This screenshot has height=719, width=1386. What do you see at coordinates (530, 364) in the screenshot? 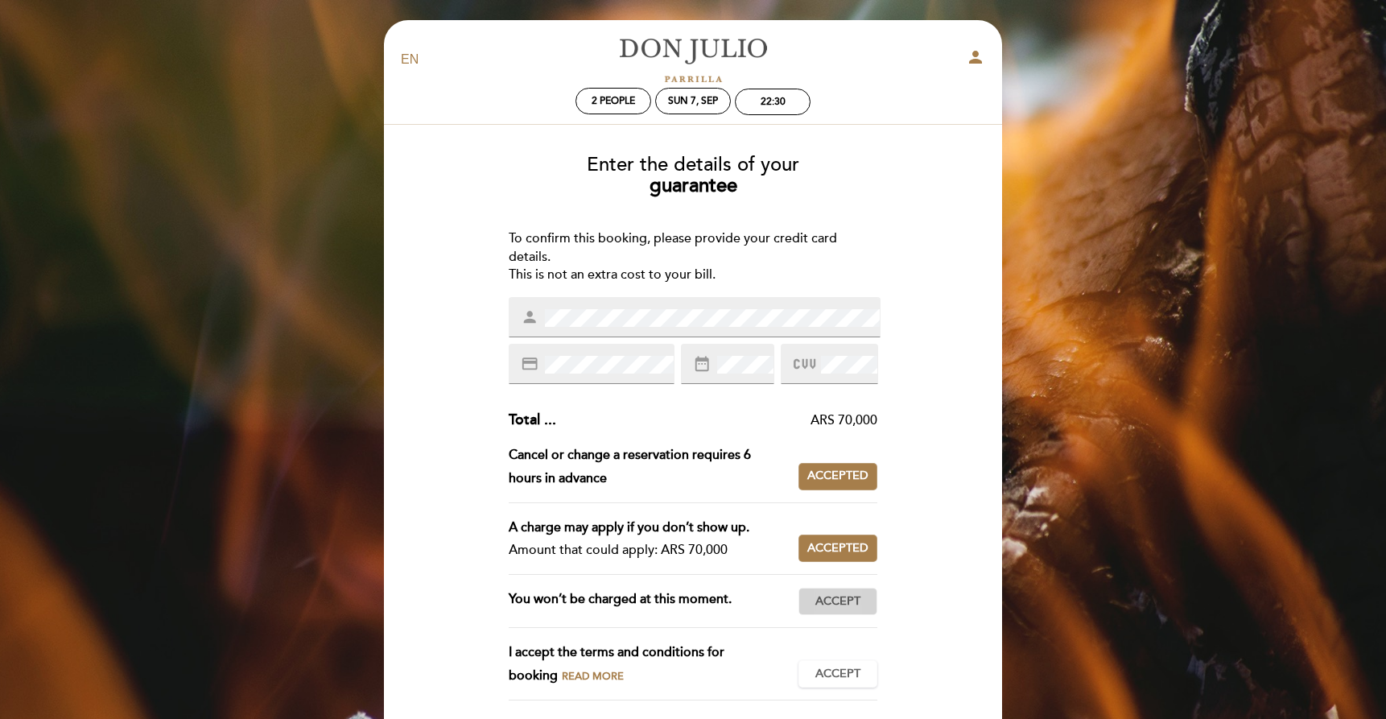
I see `i: credit_card` at bounding box center [530, 364].